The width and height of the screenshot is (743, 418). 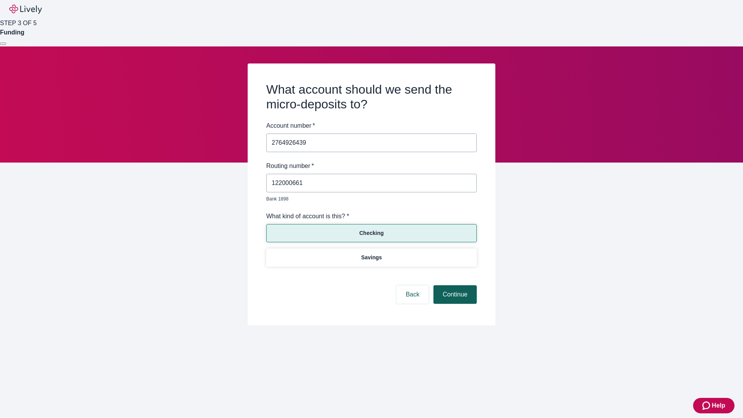 What do you see at coordinates (369, 199) in the screenshot?
I see `p: Bank 1898` at bounding box center [369, 199].